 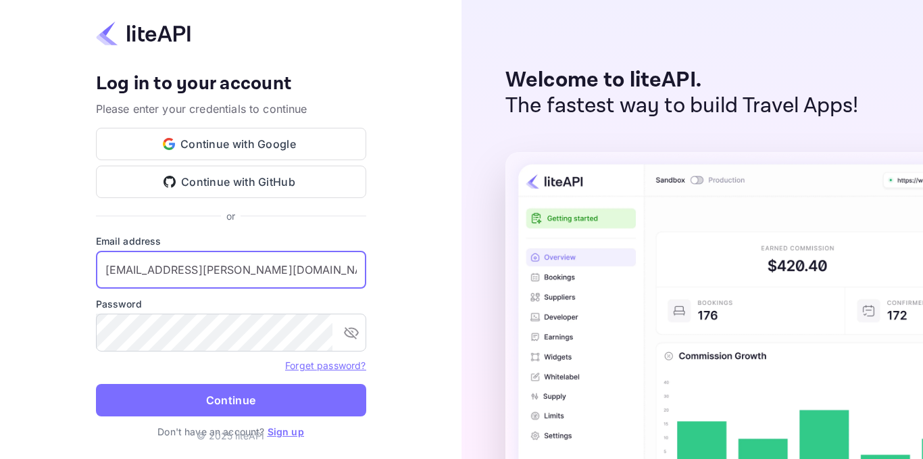 I want to click on button: Continue with Google, so click(x=231, y=144).